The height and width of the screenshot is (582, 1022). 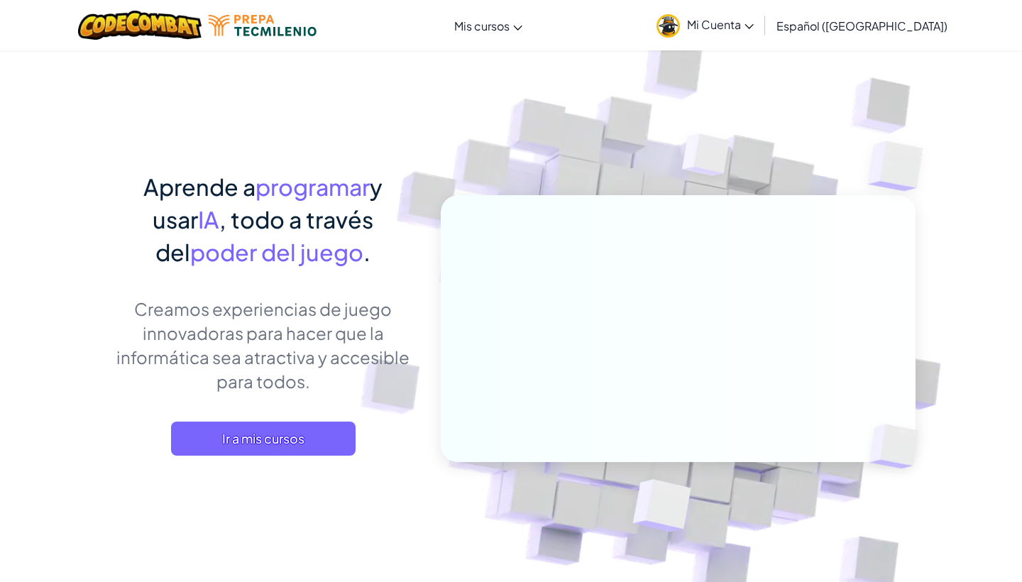 I want to click on span: poder del juego, so click(x=277, y=252).